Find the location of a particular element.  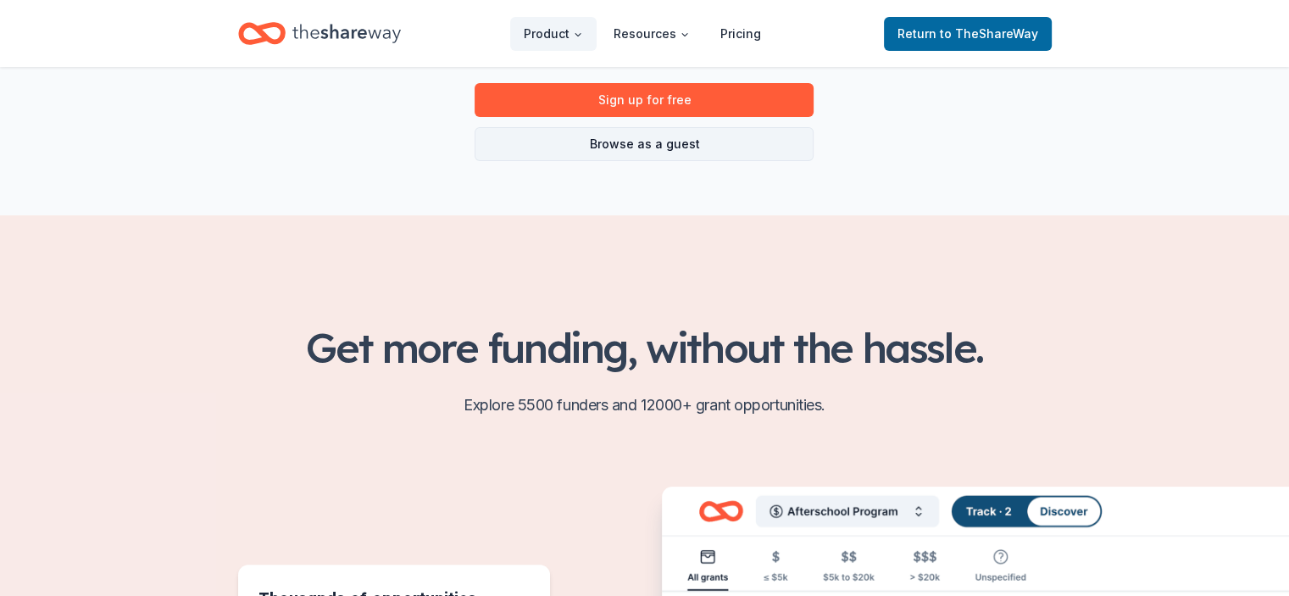

button: Resources is located at coordinates (652, 34).